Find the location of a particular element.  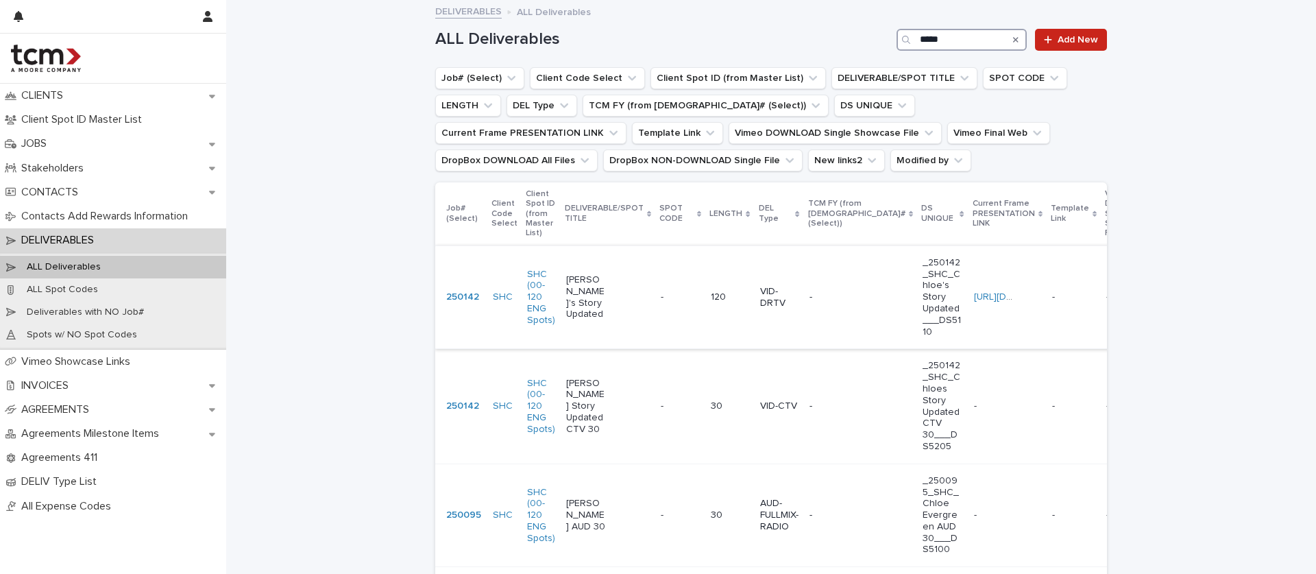

p: DELIV Type List is located at coordinates (62, 481).